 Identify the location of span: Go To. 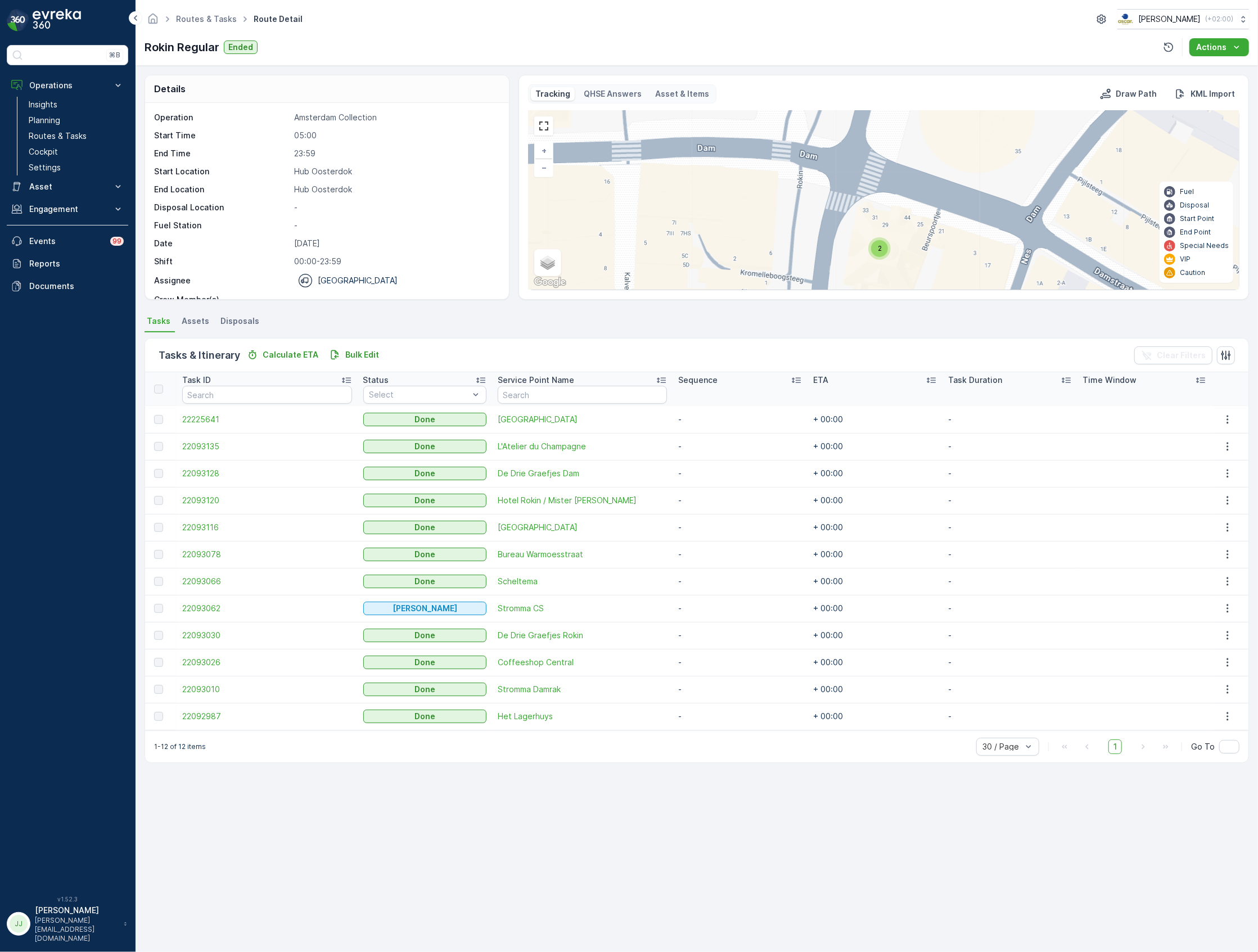
(1203, 747).